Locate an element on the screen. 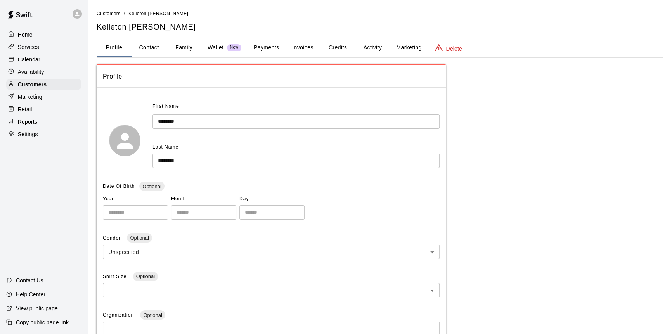  p: Retail is located at coordinates (25, 109).